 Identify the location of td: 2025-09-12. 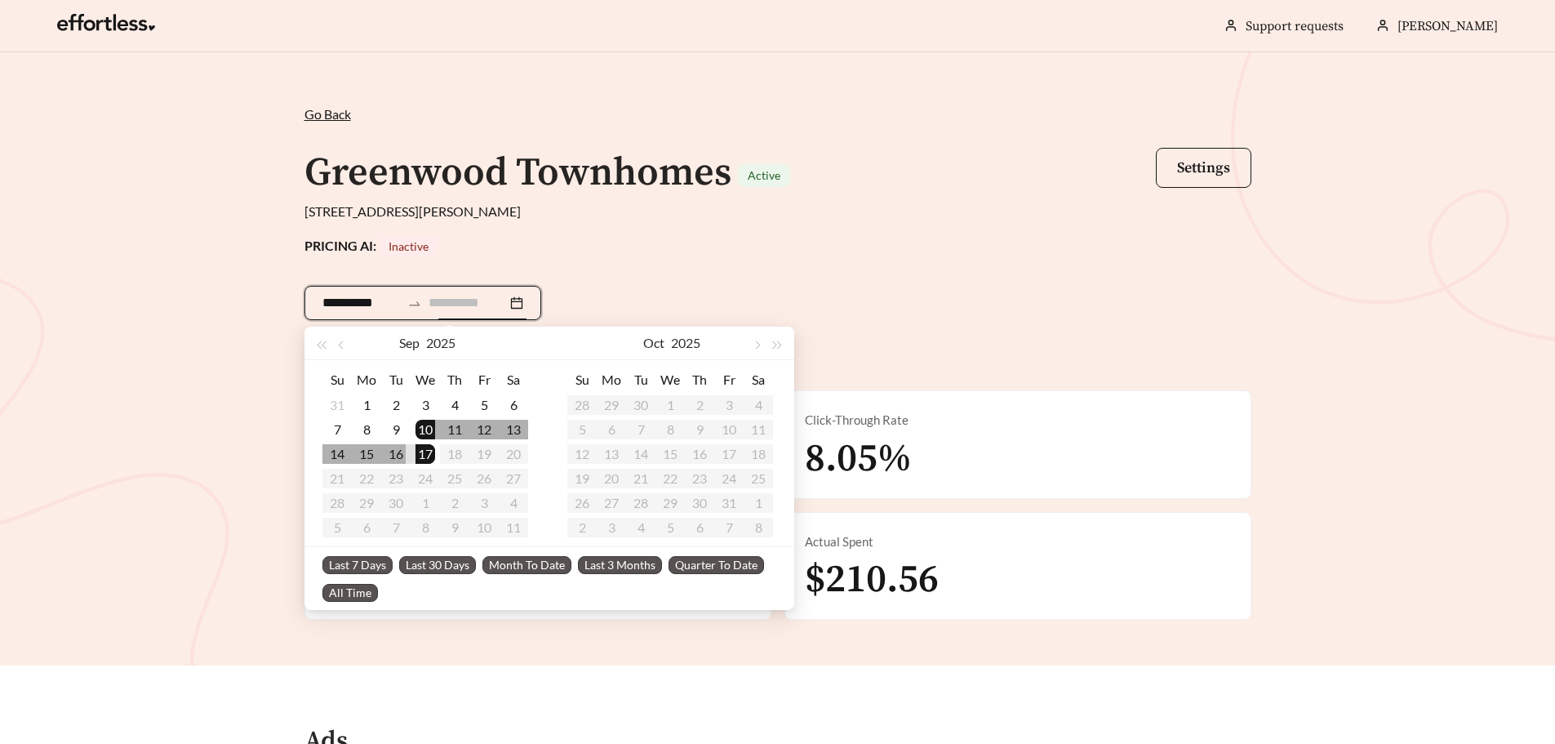
(484, 429).